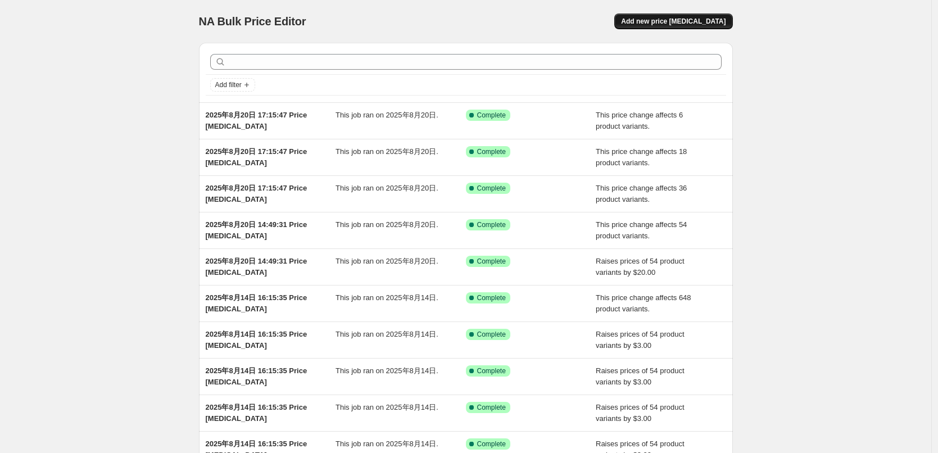 The image size is (938, 453). I want to click on span: This price change affects 6 product variants., so click(639, 120).